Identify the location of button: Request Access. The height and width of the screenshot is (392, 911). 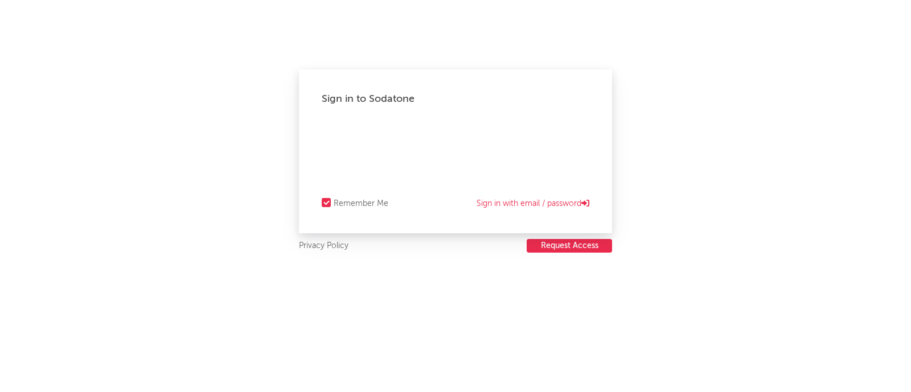
(570, 246).